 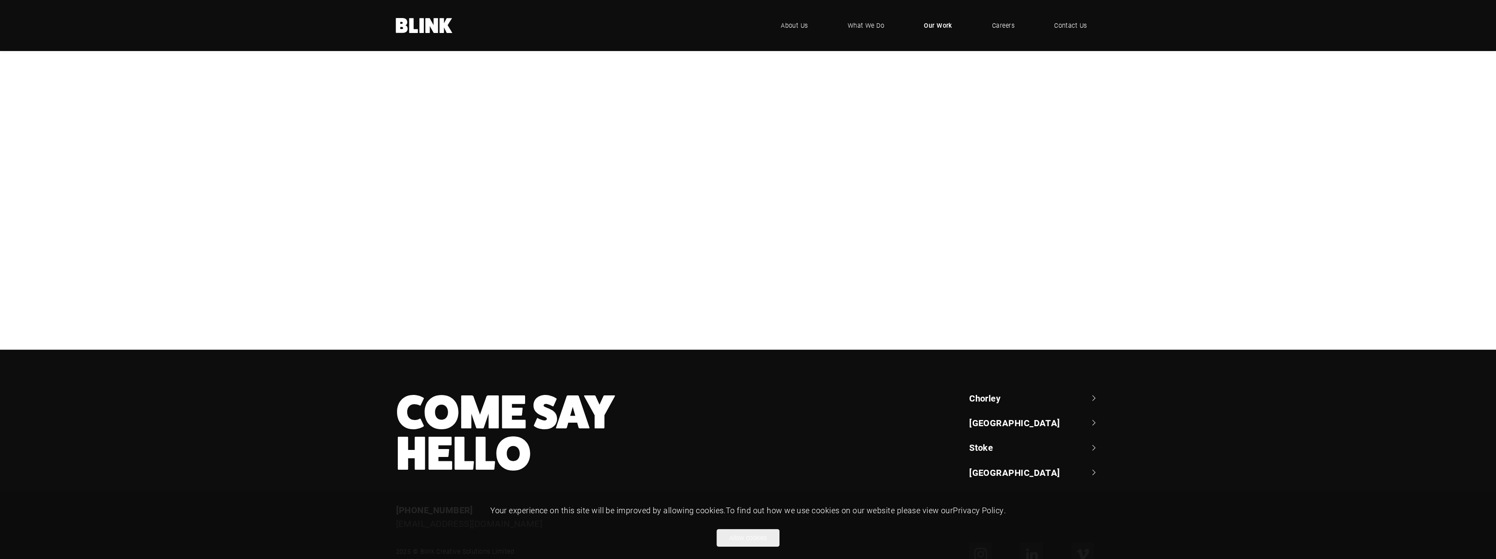 What do you see at coordinates (1070, 26) in the screenshot?
I see `a: Contact Us` at bounding box center [1070, 26].